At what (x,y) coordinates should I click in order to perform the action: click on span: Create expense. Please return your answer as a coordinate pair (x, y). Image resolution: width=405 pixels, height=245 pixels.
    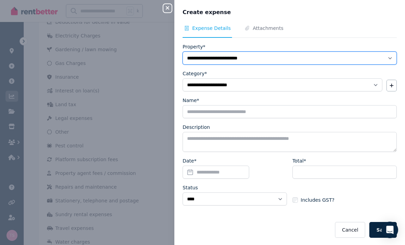
    Looking at the image, I should click on (207, 12).